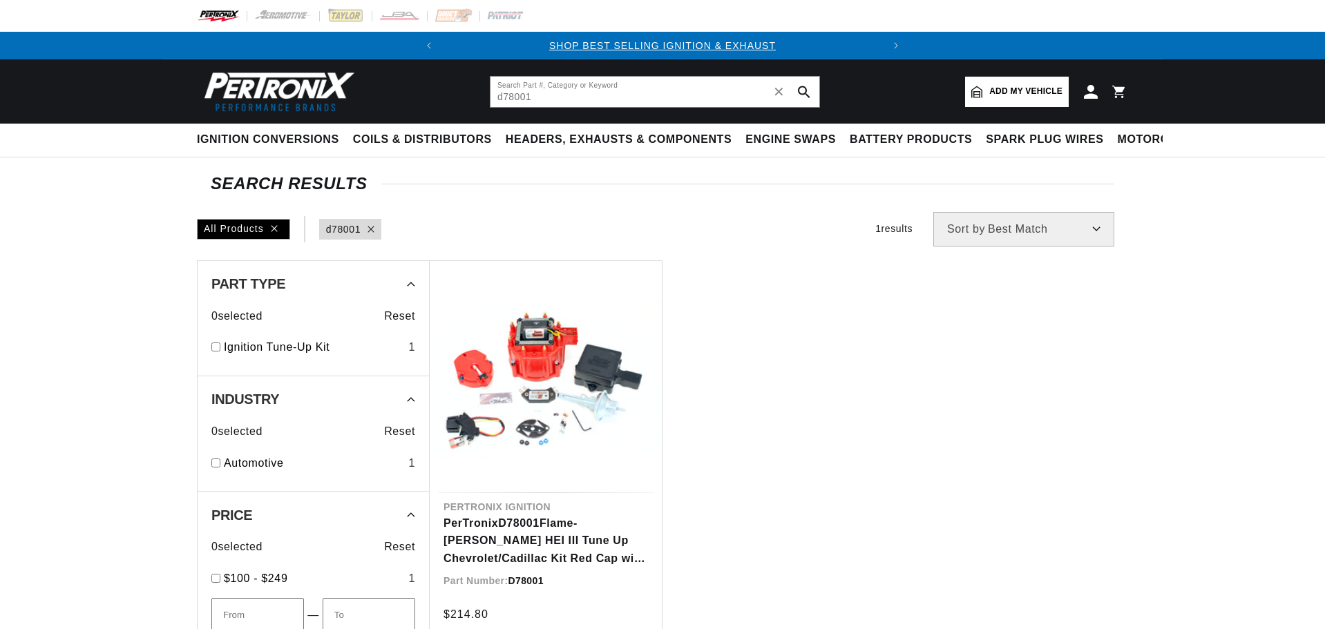 The height and width of the screenshot is (629, 1325). What do you see at coordinates (1024, 229) in the screenshot?
I see `select: Sort by` at bounding box center [1024, 229].